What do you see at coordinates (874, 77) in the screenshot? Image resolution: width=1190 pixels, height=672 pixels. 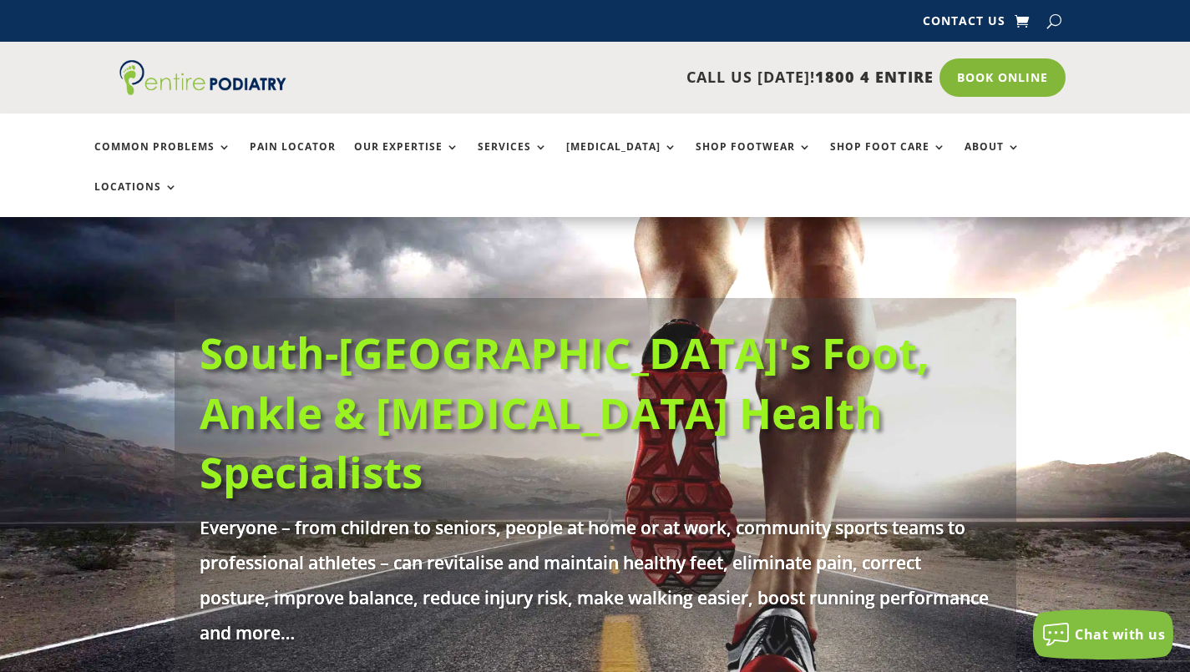 I see `span: 1800 4 ENTIRE` at bounding box center [874, 77].